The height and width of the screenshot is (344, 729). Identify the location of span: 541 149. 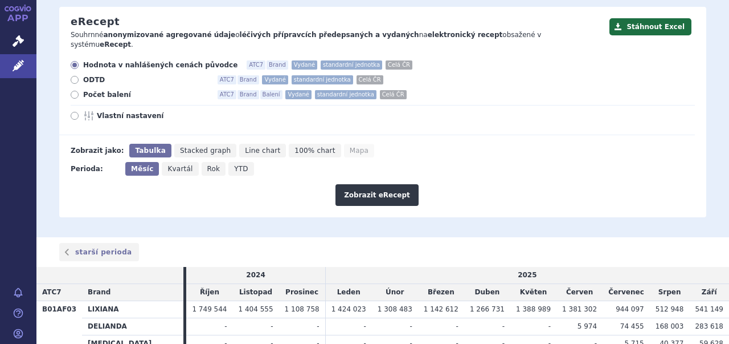
(709, 309).